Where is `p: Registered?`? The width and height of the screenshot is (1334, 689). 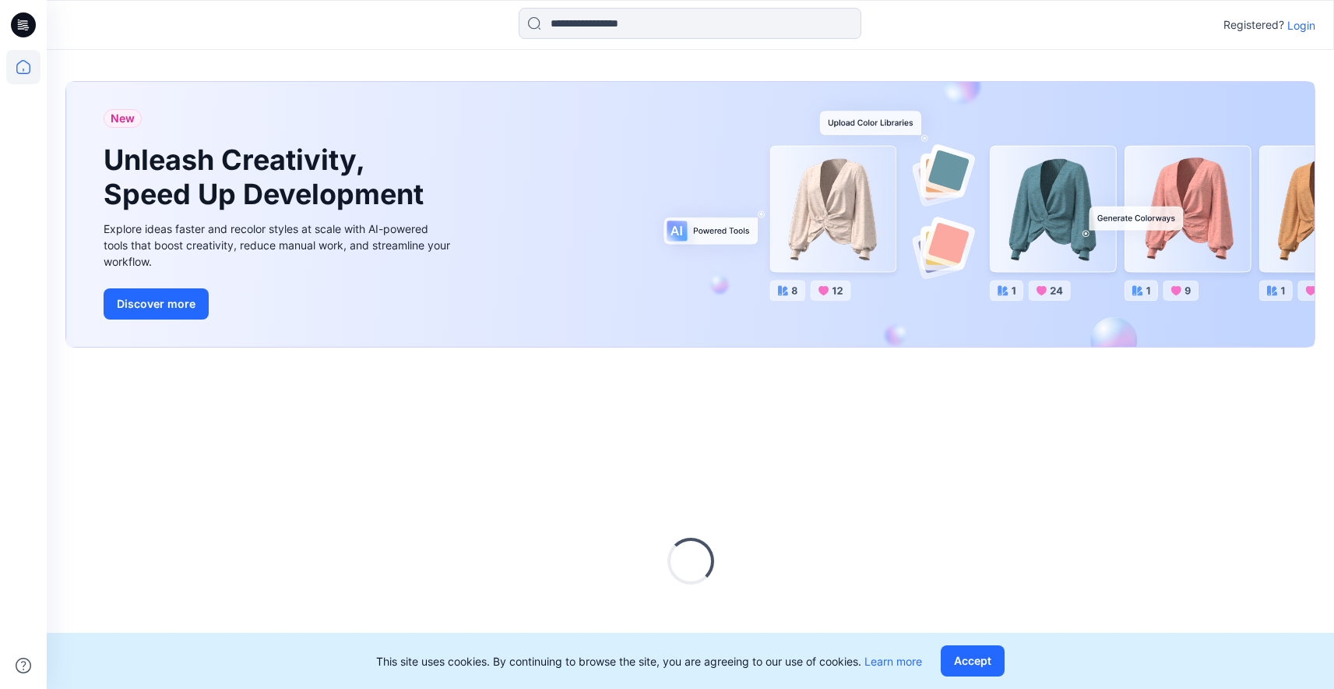 p: Registered? is located at coordinates (1254, 25).